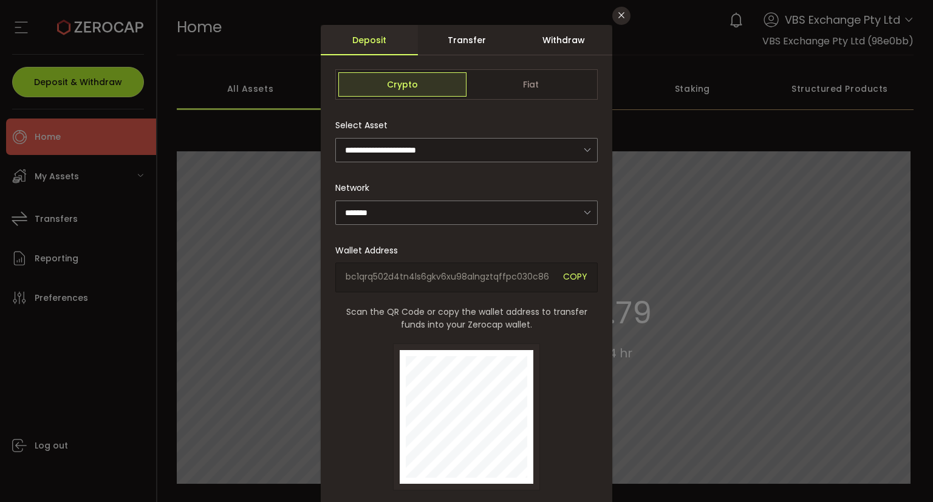 Image resolution: width=933 pixels, height=502 pixels. Describe the element at coordinates (449, 277) in the screenshot. I see `span: bc1qrq502d4tn4ls6gkv6xu98alngztqffpc030c86` at that location.